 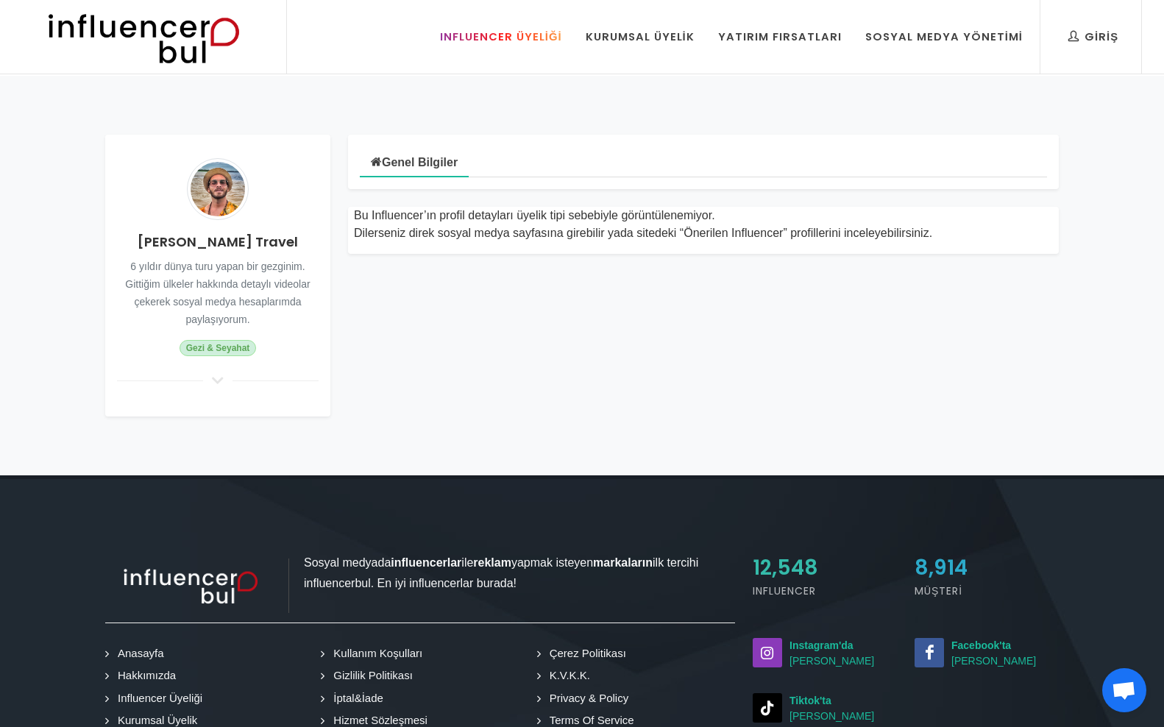 What do you see at coordinates (375, 654) in the screenshot?
I see `a: Kullanım Koşulları` at bounding box center [375, 654].